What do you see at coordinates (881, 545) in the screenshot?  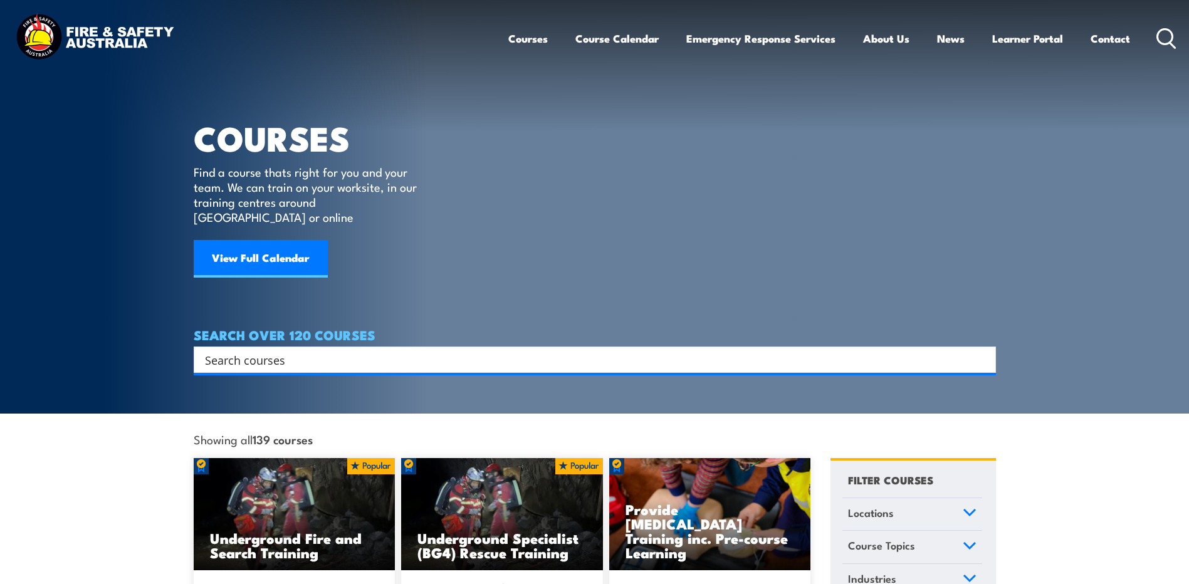 I see `span: Course Topics` at bounding box center [881, 545].